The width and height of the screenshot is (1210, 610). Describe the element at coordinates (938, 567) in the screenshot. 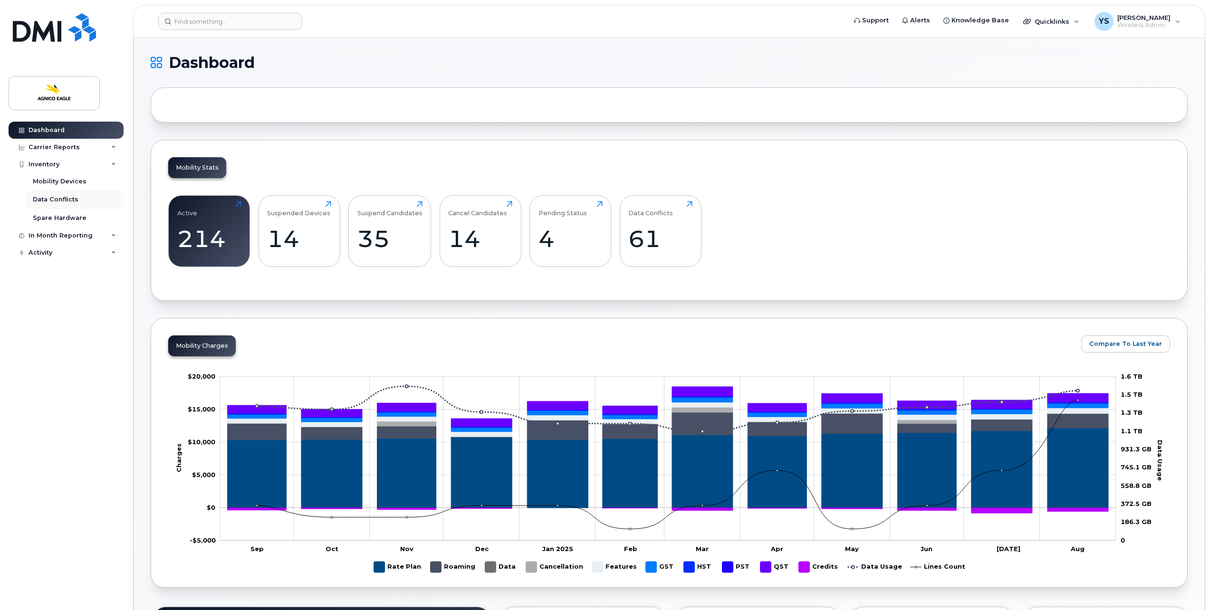

I see `g: Lines Count` at that location.